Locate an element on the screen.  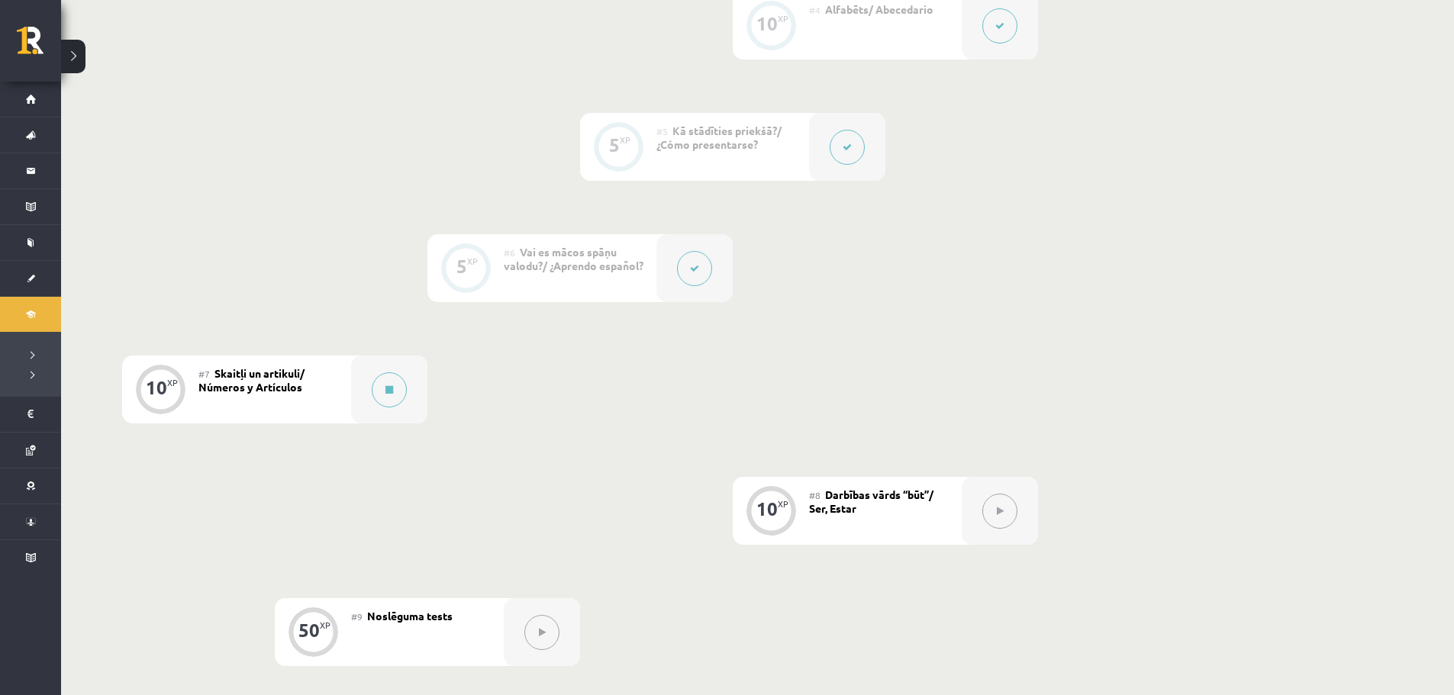
span: Vai es mācos spāņu valodu?/ ¿Aprendo español? is located at coordinates (573, 259).